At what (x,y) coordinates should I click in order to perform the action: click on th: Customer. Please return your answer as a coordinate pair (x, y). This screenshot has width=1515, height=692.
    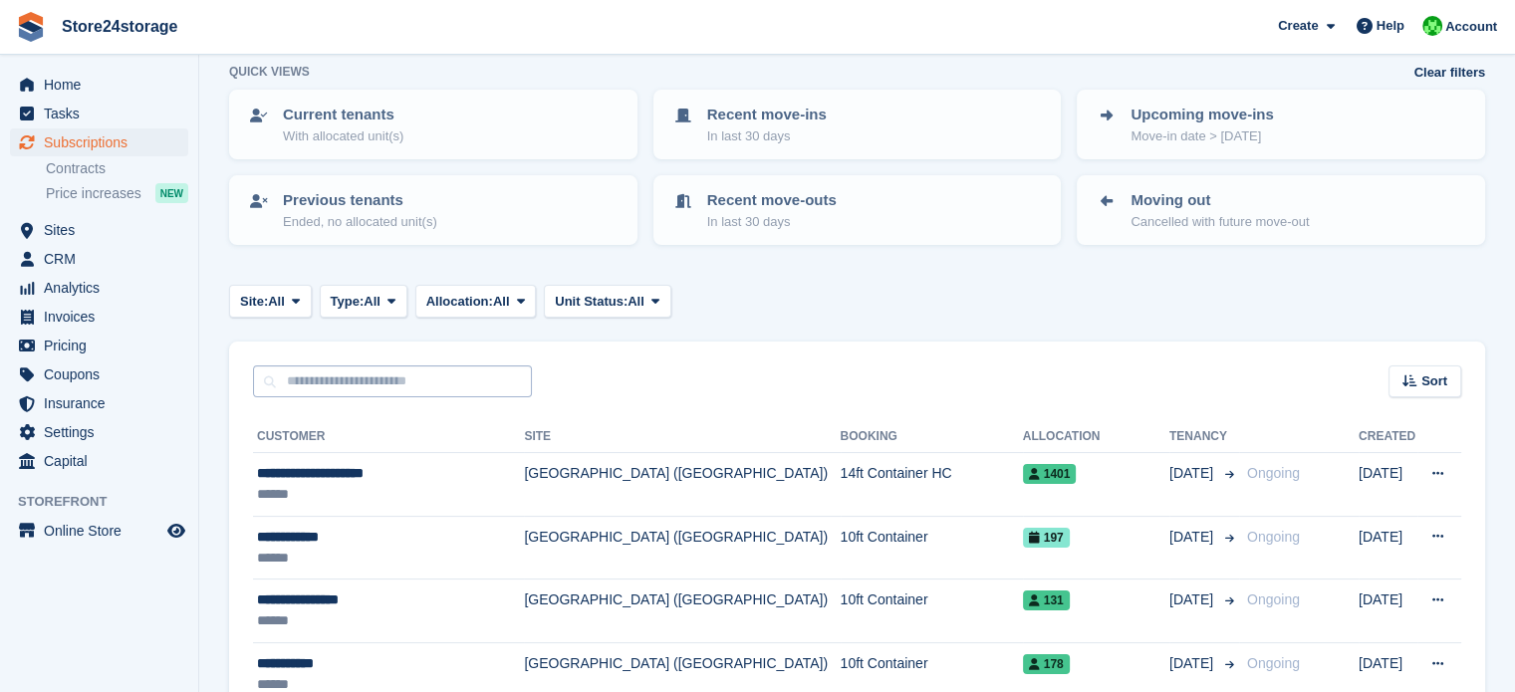
    Looking at the image, I should click on (388, 437).